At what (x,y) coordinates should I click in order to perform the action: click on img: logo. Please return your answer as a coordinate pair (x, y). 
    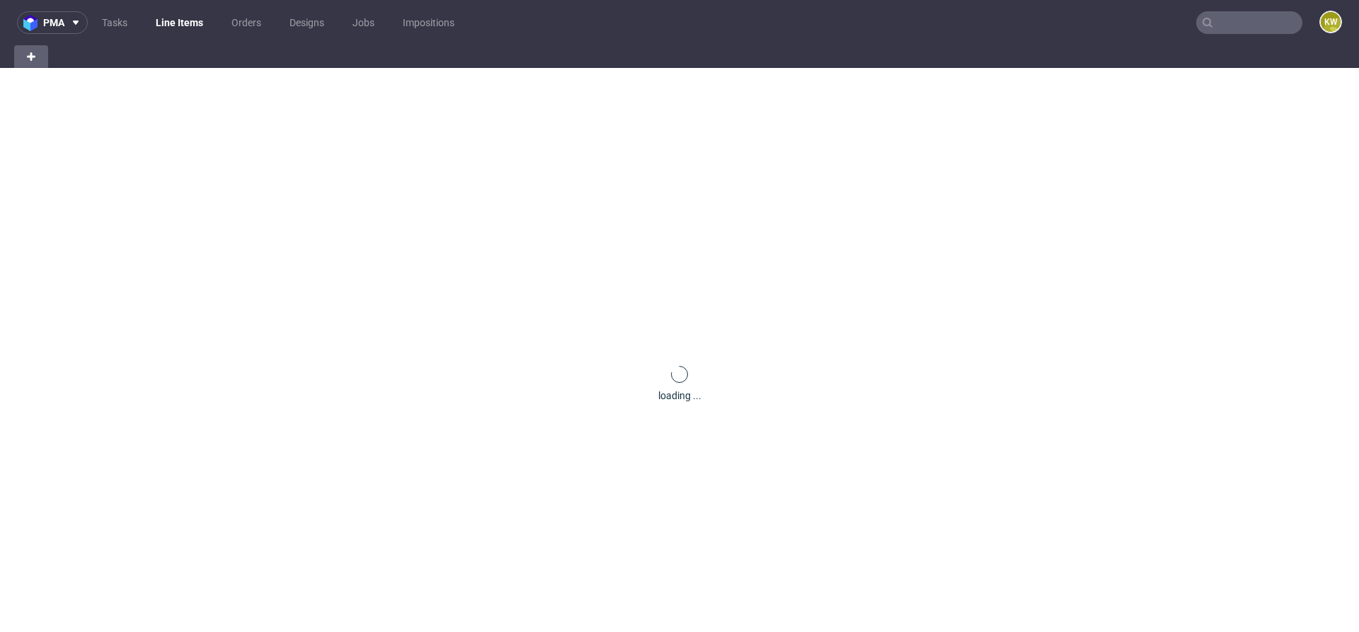
    Looking at the image, I should click on (33, 23).